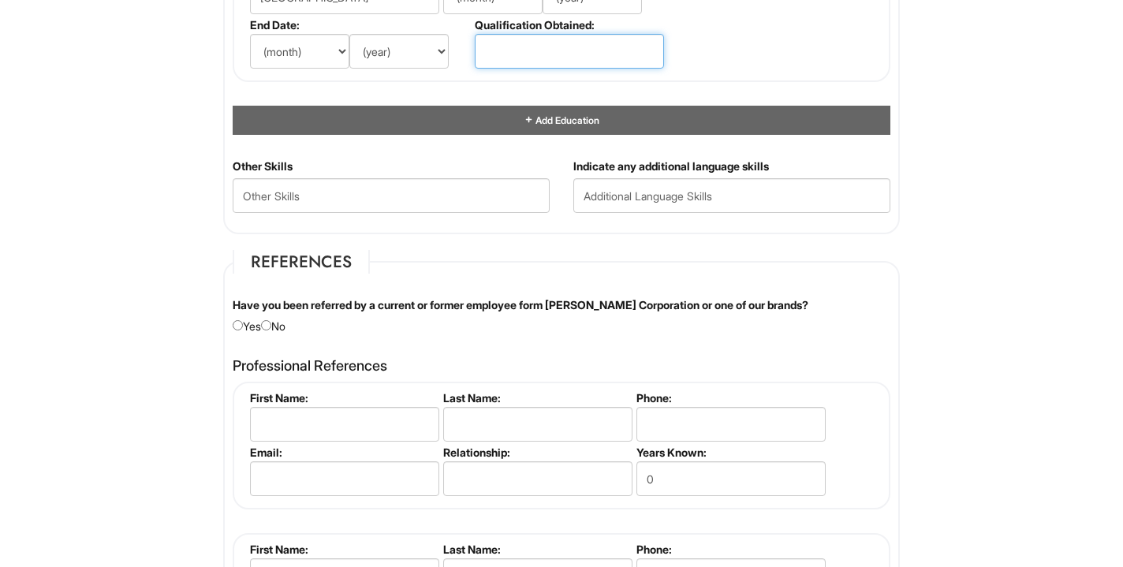  Describe the element at coordinates (561, 366) in the screenshot. I see `h4: Professional References` at that location.